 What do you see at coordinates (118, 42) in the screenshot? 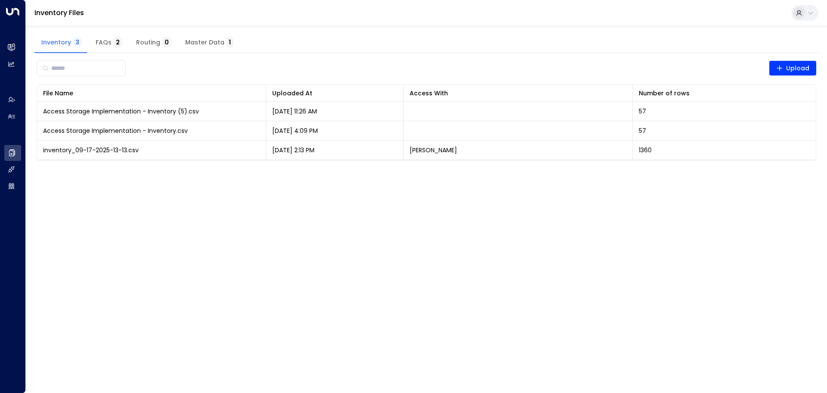
I see `span: 2` at bounding box center [118, 42].